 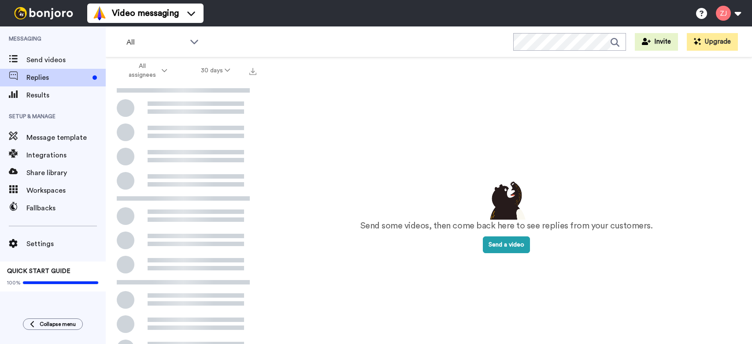 I want to click on span: Settings, so click(x=66, y=244).